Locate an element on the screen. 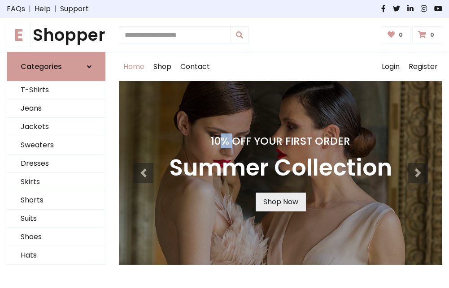  a: Shoes is located at coordinates (56, 237).